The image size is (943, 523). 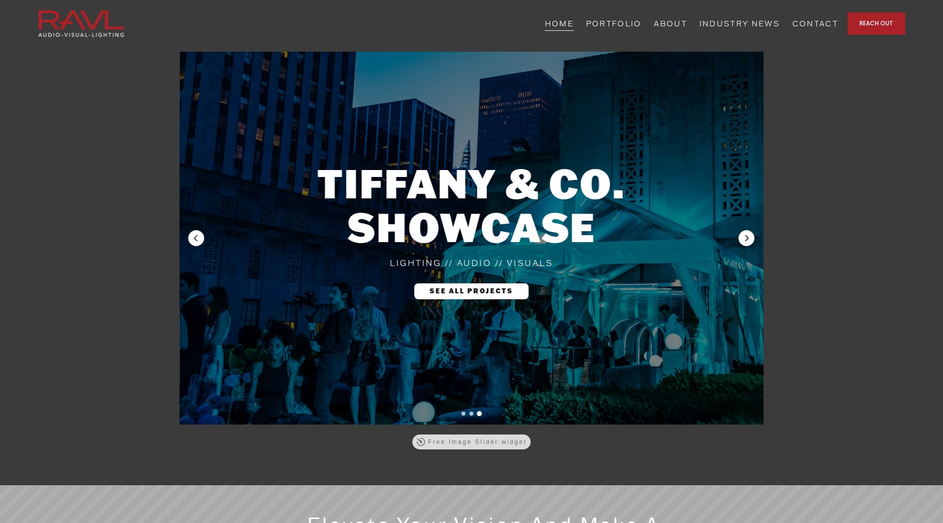 What do you see at coordinates (472, 263) in the screenshot?
I see `div: LIGHTING // AUDIO // VISUALS` at bounding box center [472, 263].